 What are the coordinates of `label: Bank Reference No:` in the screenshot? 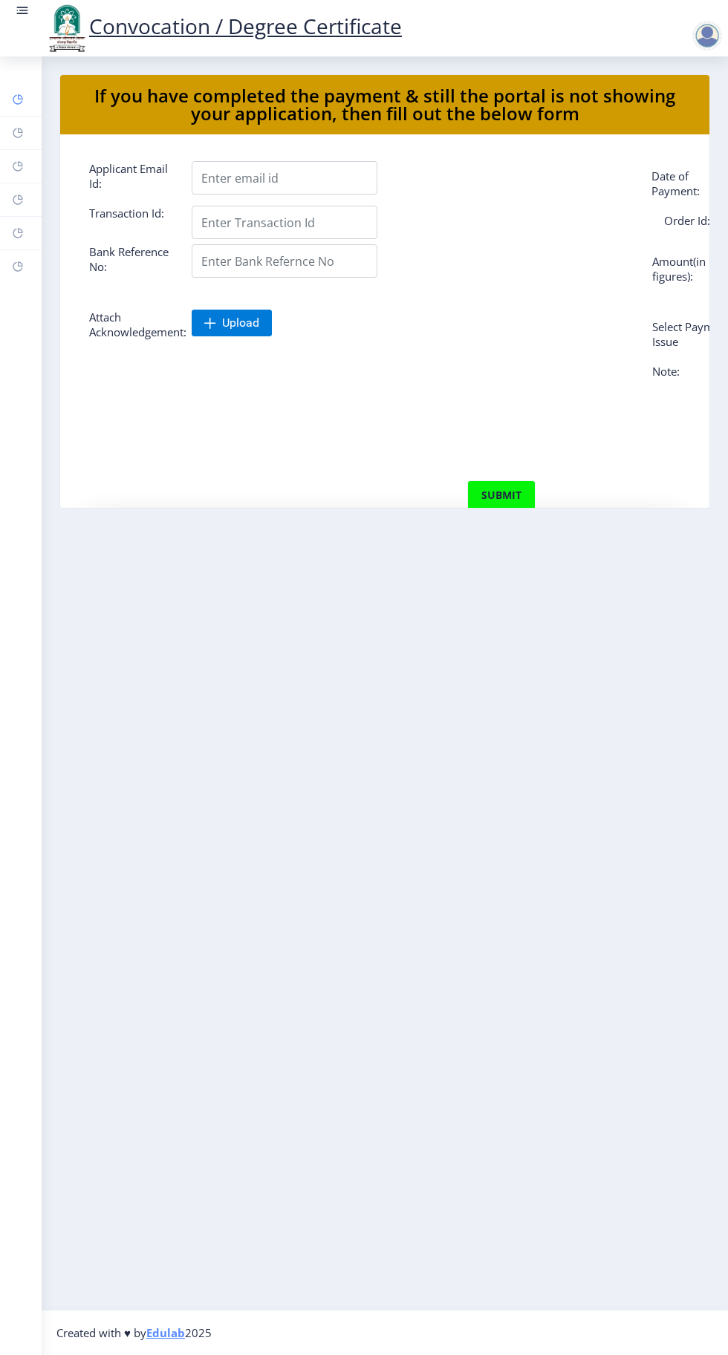 It's located at (129, 259).